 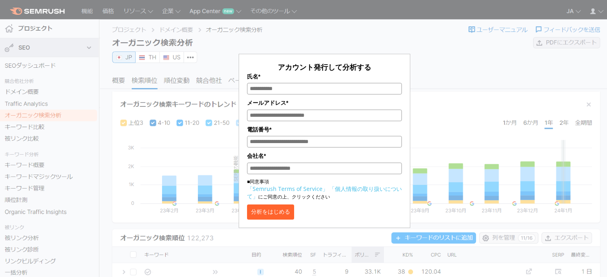 What do you see at coordinates (325, 67) in the screenshot?
I see `span: アカウント発行して分析する` at bounding box center [325, 67].